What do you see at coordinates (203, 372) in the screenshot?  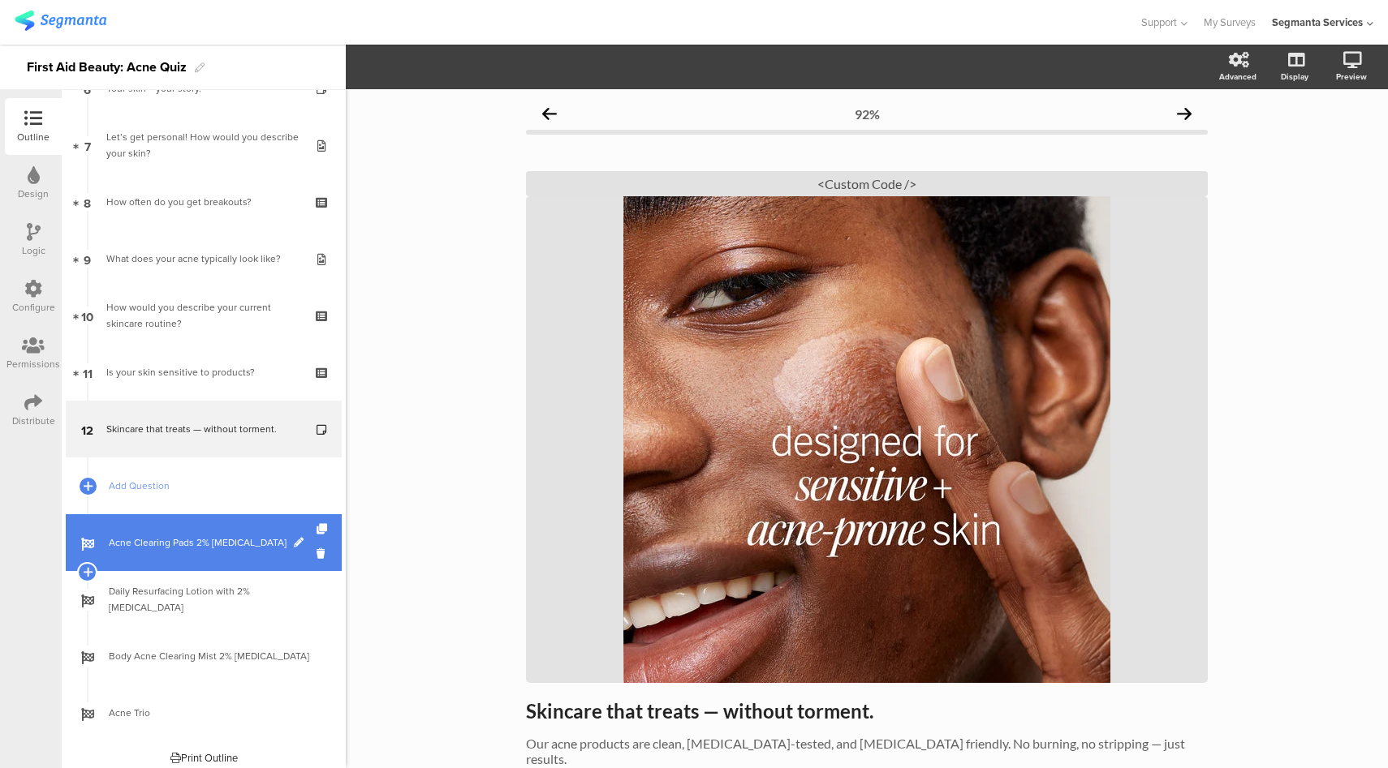 I see `div: Is your skin sensitive to products?` at bounding box center [203, 372].